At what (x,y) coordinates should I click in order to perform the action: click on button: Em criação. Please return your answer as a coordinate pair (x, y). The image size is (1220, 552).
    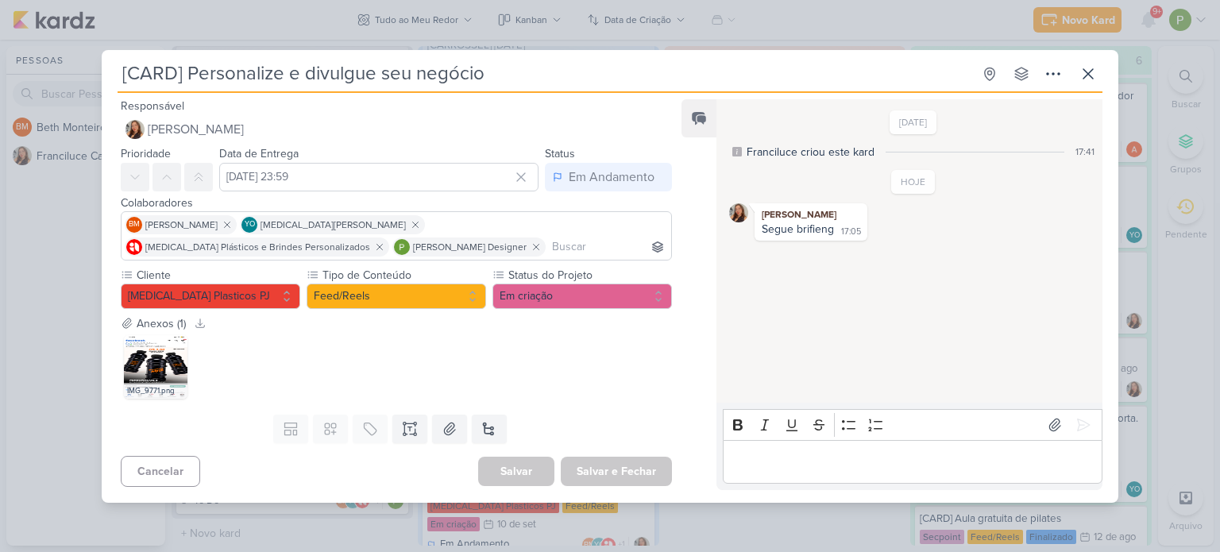
    Looking at the image, I should click on (582, 296).